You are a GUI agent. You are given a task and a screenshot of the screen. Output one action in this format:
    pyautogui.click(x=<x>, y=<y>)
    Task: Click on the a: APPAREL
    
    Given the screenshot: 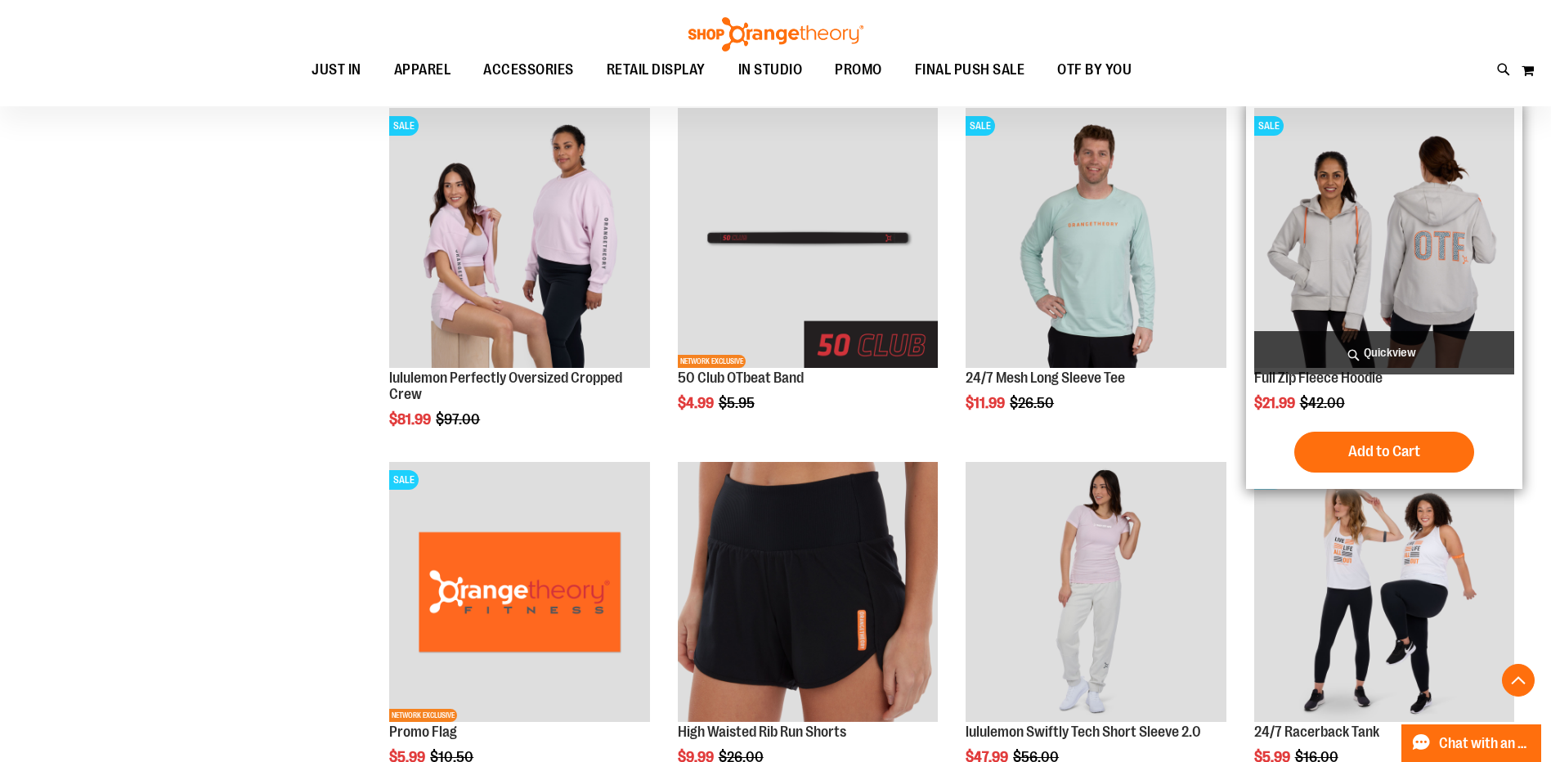 What is the action you would take?
    pyautogui.click(x=423, y=70)
    